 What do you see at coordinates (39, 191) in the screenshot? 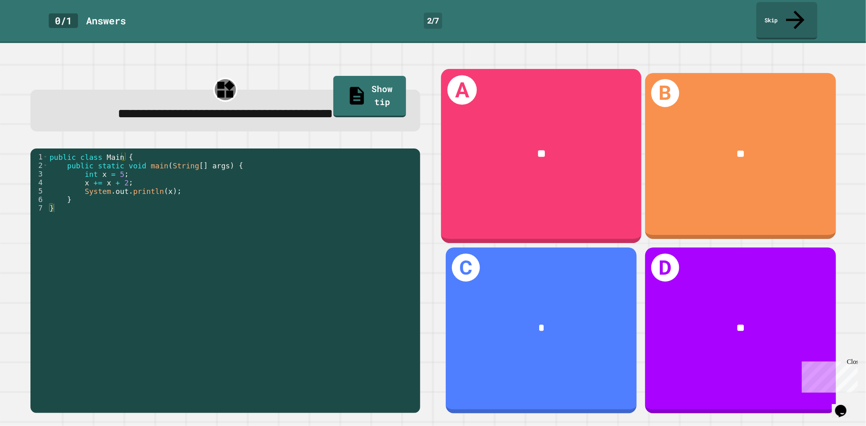
I see `div: 5` at bounding box center [39, 191].